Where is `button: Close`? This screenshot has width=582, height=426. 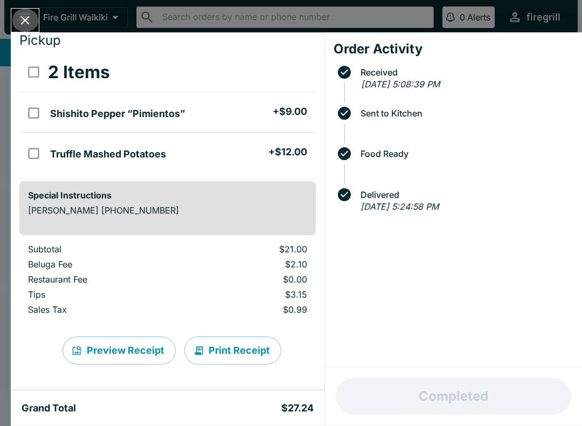 button: Close is located at coordinates (25, 20).